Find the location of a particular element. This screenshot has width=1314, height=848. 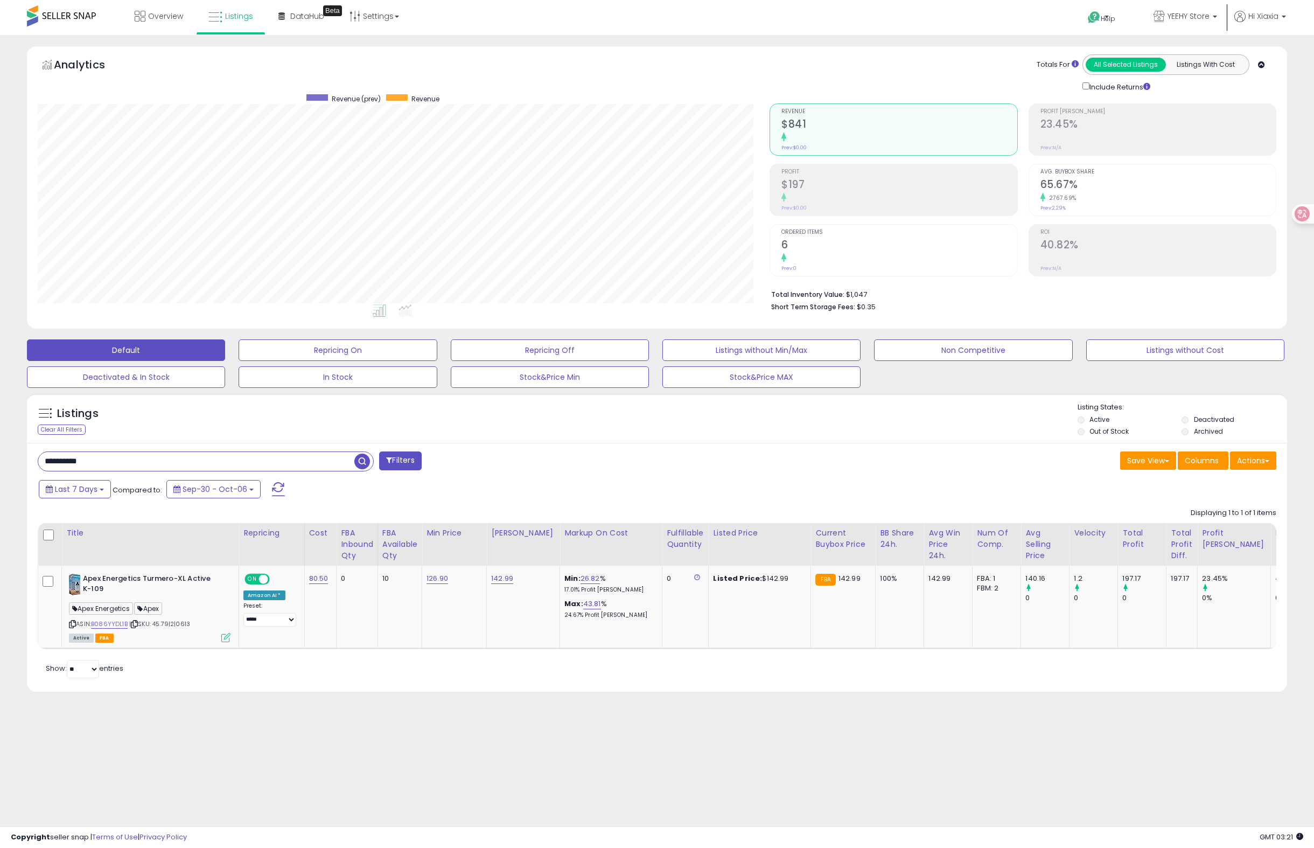

span: Help is located at coordinates (1108, 18).